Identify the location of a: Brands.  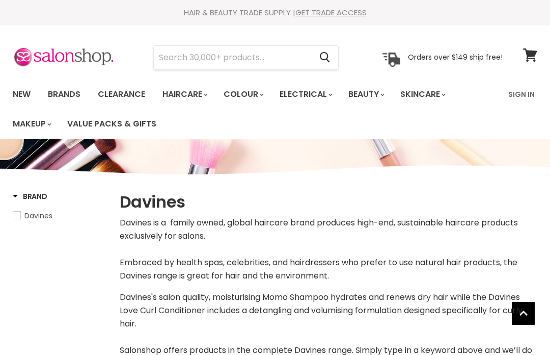
(64, 94).